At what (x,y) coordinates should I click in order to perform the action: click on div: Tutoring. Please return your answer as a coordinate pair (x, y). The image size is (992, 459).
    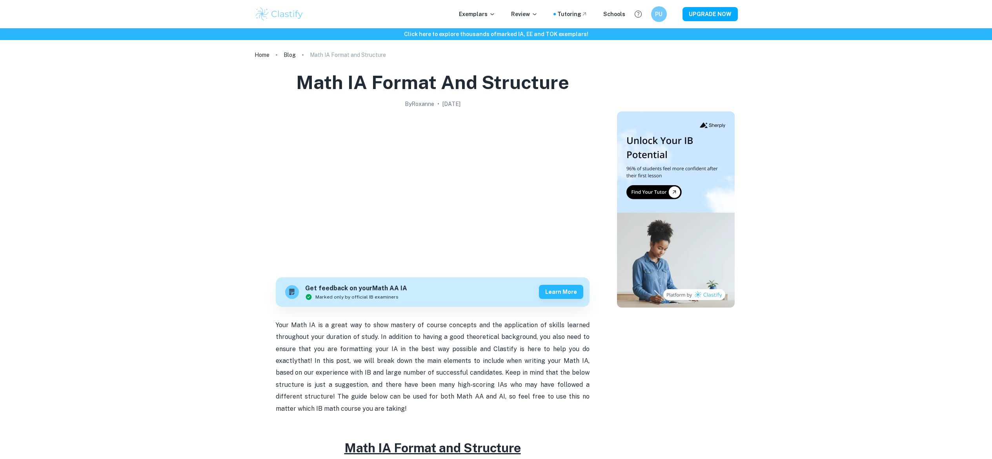
    Looking at the image, I should click on (572, 14).